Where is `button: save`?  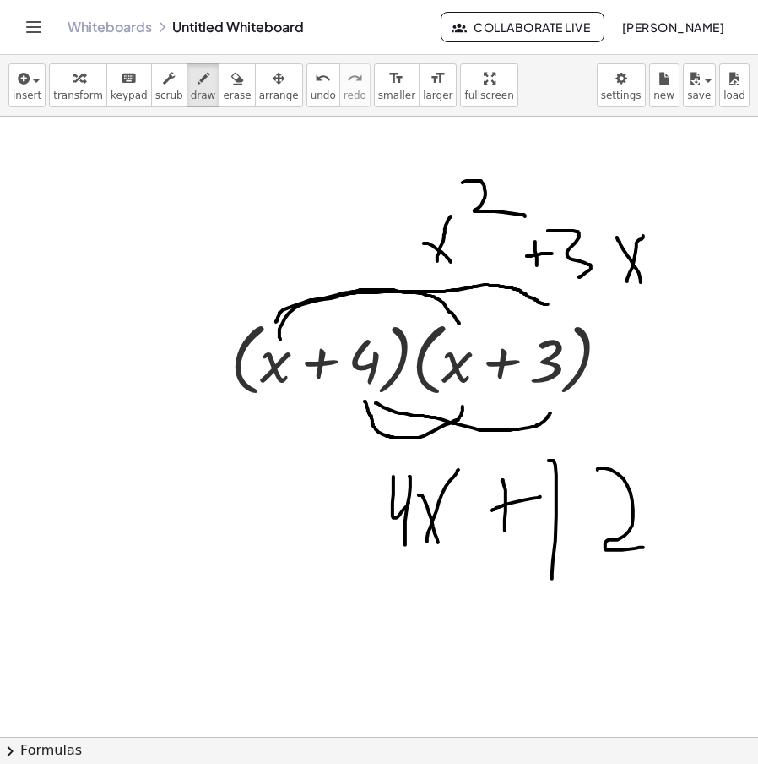
button: save is located at coordinates (699, 85).